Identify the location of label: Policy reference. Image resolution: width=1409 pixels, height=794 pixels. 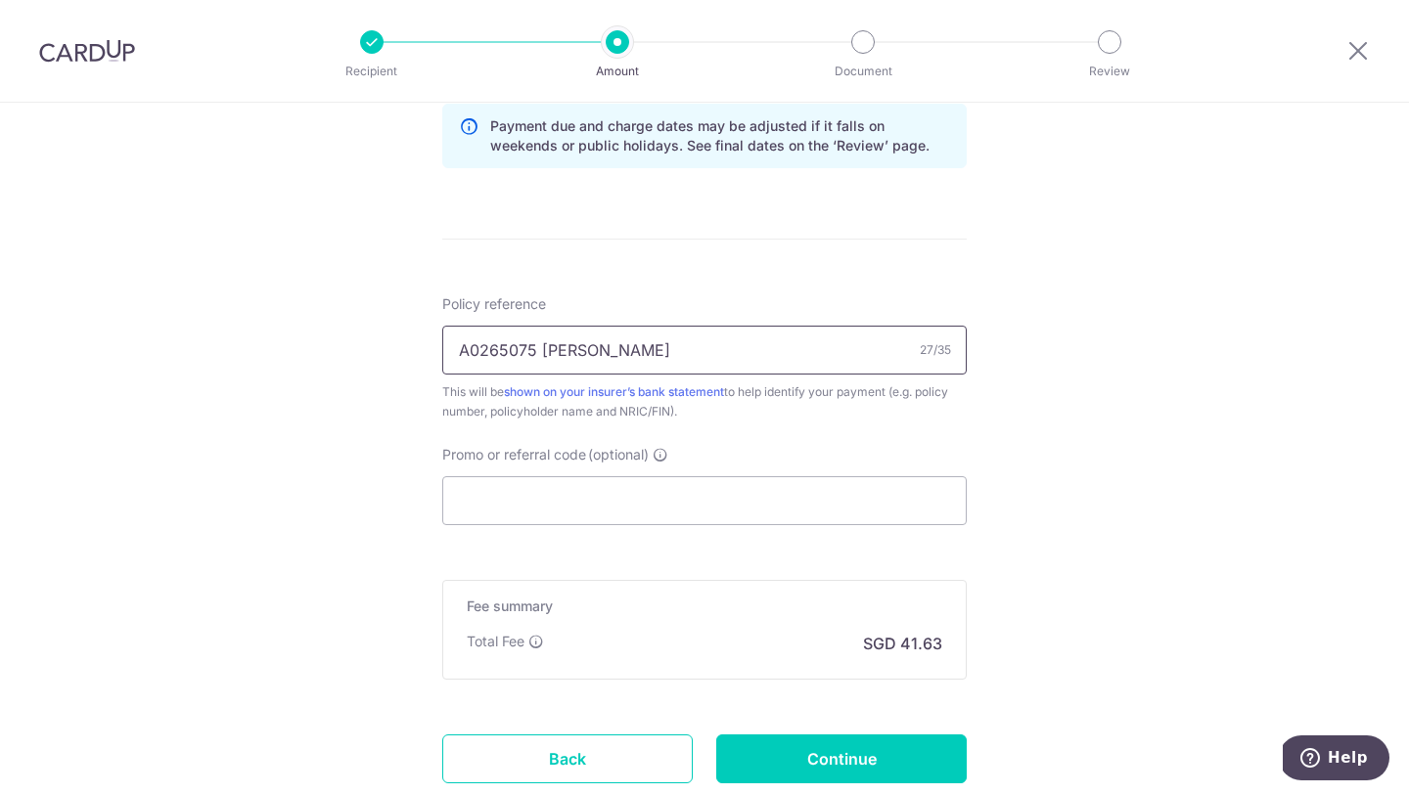
(494, 304).